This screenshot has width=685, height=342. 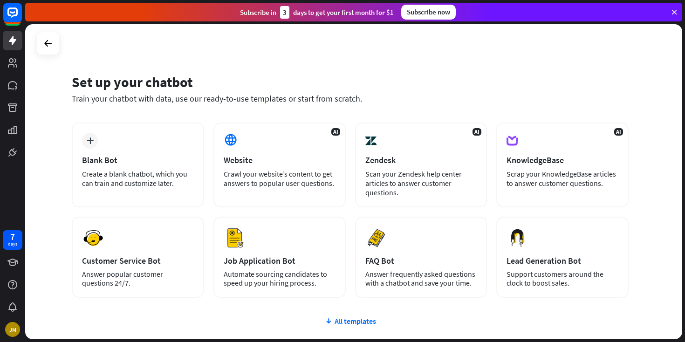 What do you see at coordinates (317, 12) in the screenshot?
I see `div: Subscribe in days to get your first month for $1` at bounding box center [317, 12].